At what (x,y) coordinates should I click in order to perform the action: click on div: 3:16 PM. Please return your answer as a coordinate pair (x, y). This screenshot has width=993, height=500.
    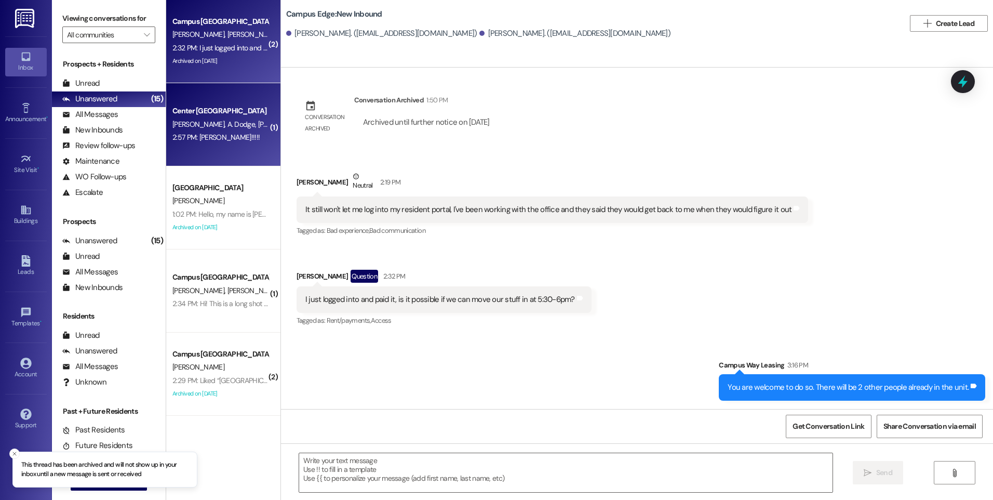
    Looking at the image, I should click on (796, 365).